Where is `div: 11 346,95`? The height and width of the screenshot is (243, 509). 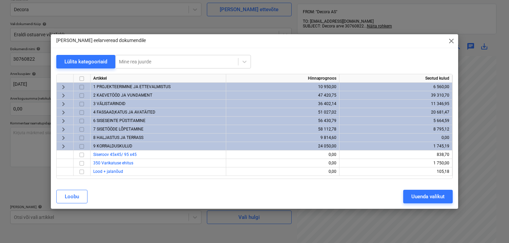 div: 11 346,95 is located at coordinates (396, 104).